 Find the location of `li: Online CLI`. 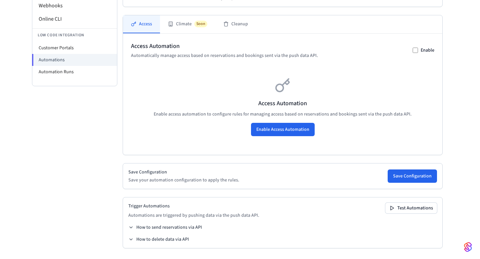

li: Online CLI is located at coordinates (75, 19).